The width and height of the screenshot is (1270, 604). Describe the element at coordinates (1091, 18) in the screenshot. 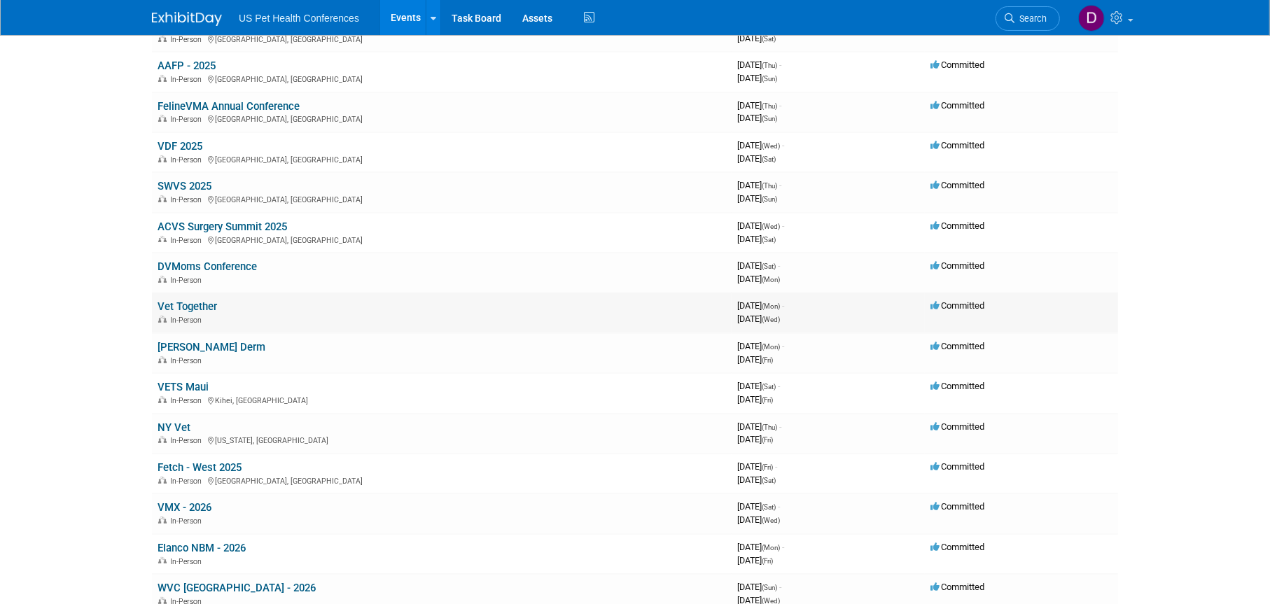

I see `img: Debra Smith` at that location.